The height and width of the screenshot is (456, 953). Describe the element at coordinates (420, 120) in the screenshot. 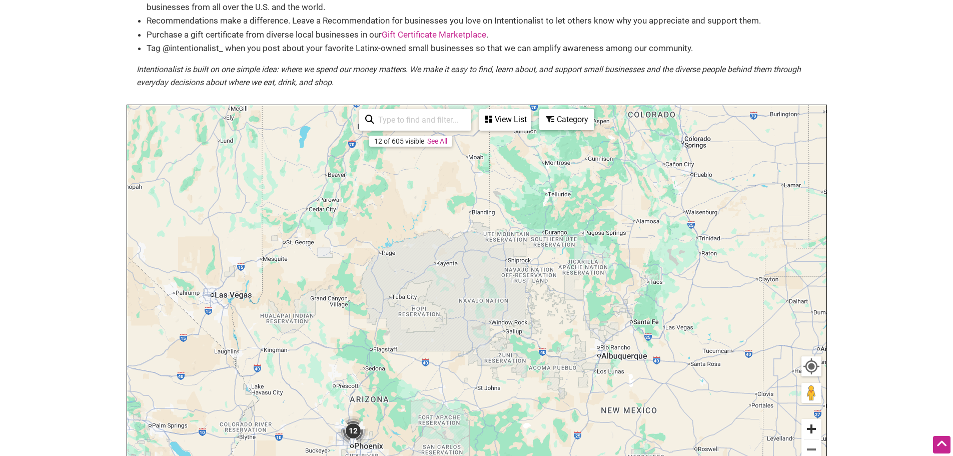

I see `input: Type to find and filter...` at that location.